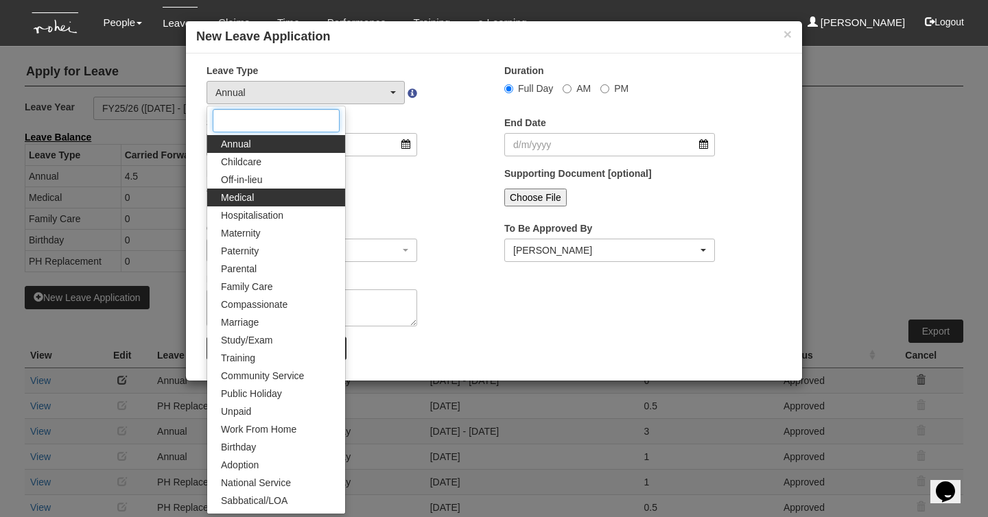  I want to click on span: PM, so click(621, 88).